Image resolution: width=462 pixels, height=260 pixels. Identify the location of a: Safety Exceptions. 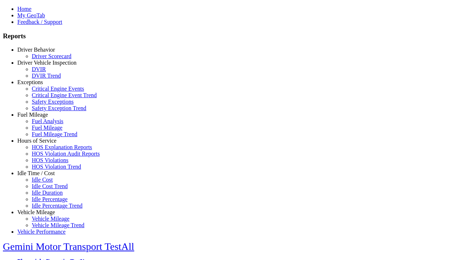
(53, 101).